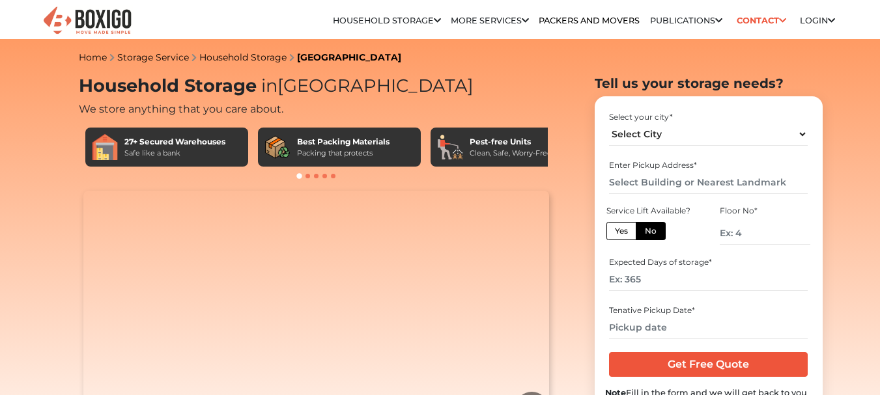 Image resolution: width=880 pixels, height=395 pixels. Describe the element at coordinates (510, 142) in the screenshot. I see `div: Pest-free Units` at that location.